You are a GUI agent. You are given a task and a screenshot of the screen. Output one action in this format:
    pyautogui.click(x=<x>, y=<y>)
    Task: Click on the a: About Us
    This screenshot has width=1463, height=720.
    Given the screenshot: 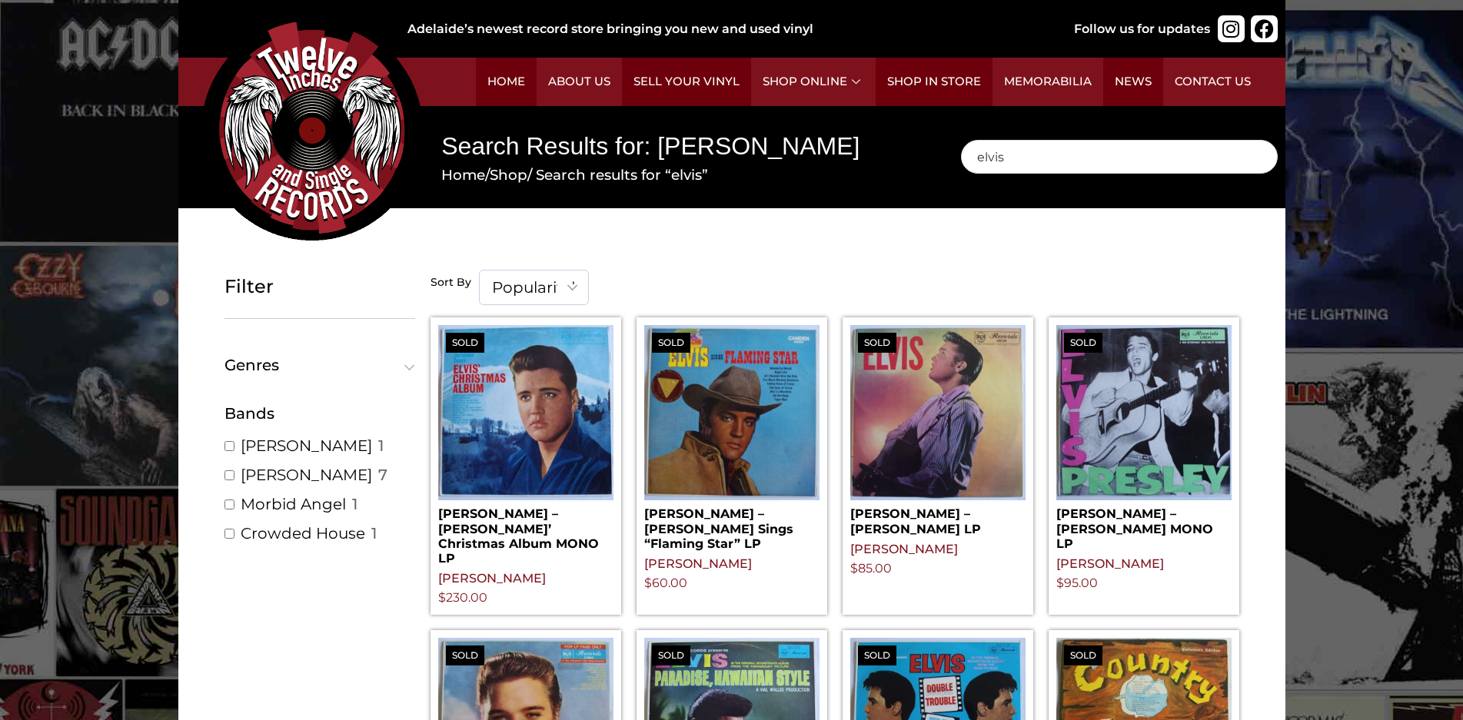 What is the action you would take?
    pyautogui.click(x=579, y=81)
    